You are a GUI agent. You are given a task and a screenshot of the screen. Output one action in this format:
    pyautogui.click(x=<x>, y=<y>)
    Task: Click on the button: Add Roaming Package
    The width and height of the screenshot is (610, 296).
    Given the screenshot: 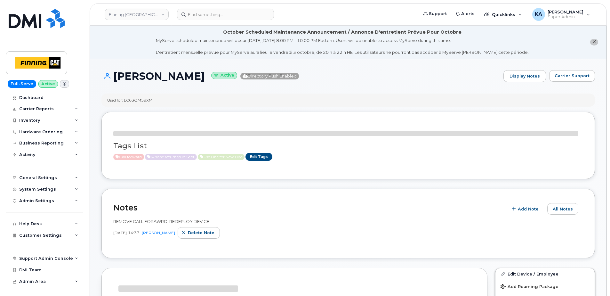 What is the action you would take?
    pyautogui.click(x=545, y=286)
    